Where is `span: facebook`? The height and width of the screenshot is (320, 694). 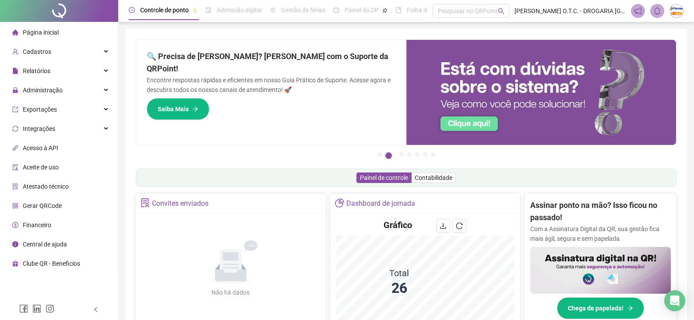 span: facebook is located at coordinates (24, 309).